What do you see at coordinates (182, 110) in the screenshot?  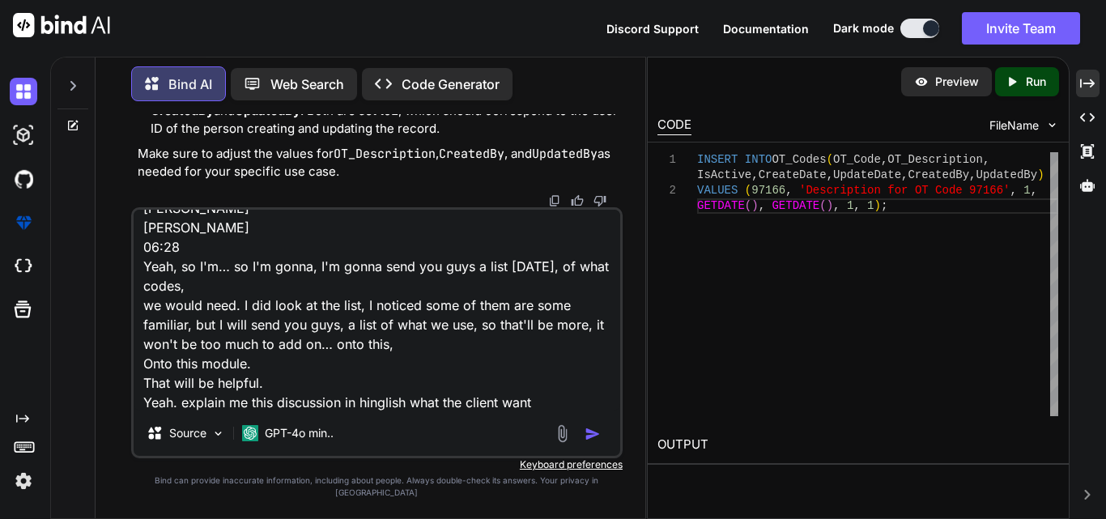 I see `strong: CreatedBy` at bounding box center [182, 110].